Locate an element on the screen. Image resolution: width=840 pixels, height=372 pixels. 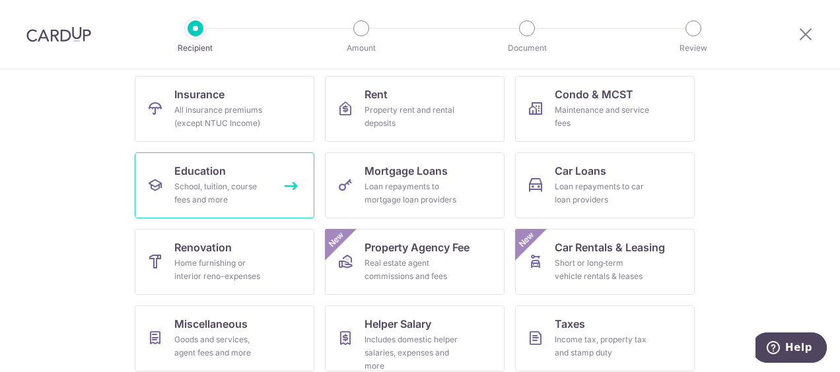
img: CardUp is located at coordinates (59, 34).